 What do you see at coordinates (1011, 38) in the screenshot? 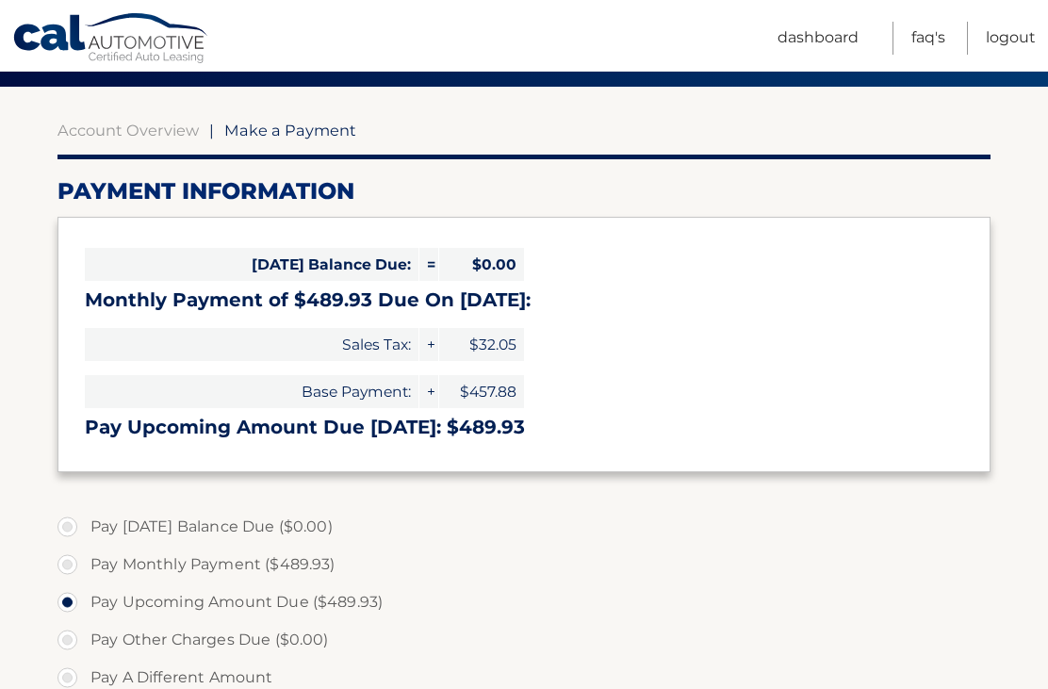
I see `a: Logout` at bounding box center [1011, 38].